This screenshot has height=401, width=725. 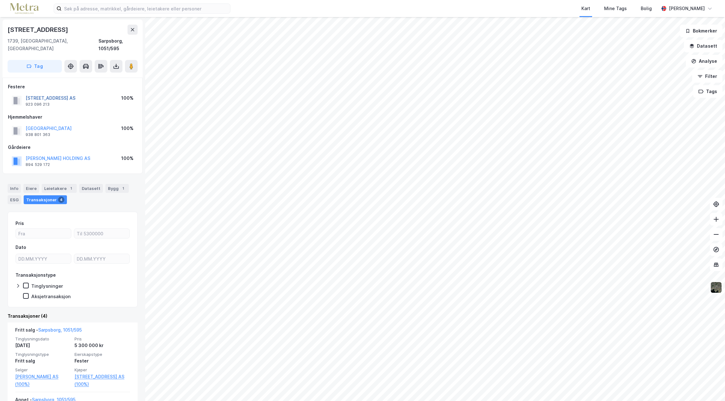 I want to click on div: Gårdeiere, so click(x=73, y=147).